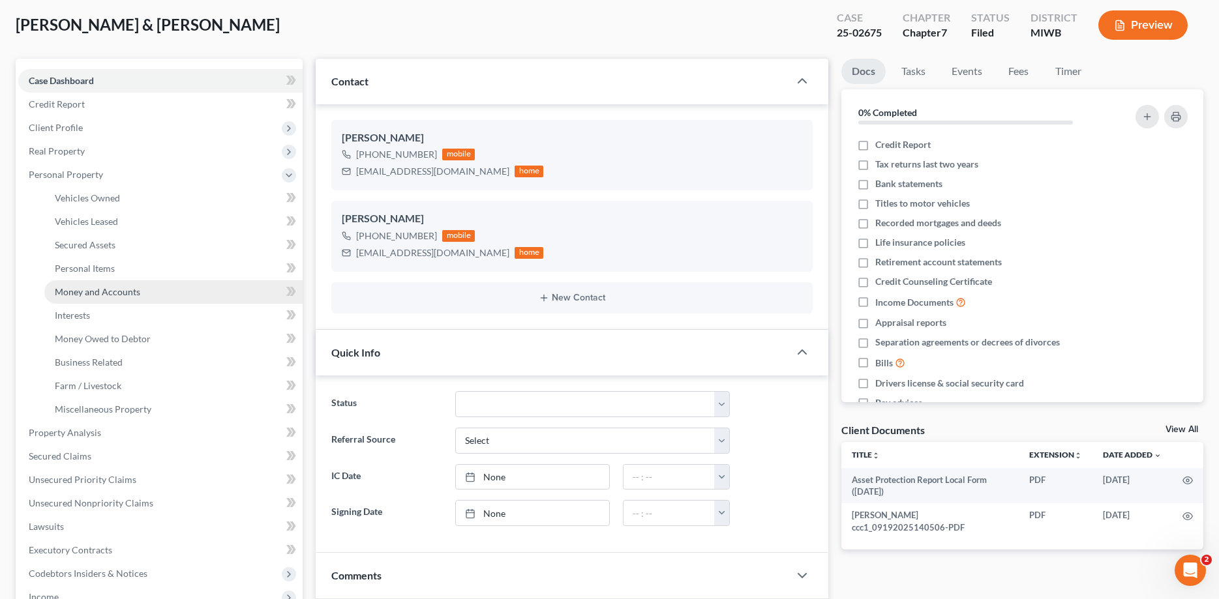 Image resolution: width=1219 pixels, height=599 pixels. I want to click on span: Income Documents, so click(914, 303).